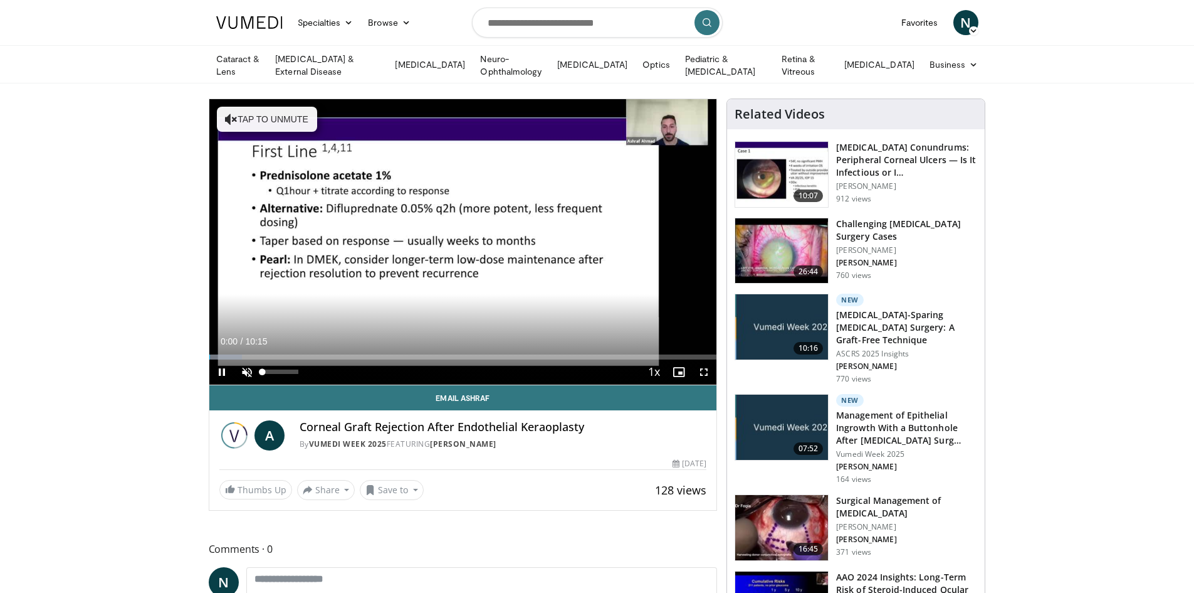 Image resolution: width=1194 pixels, height=593 pixels. What do you see at coordinates (270, 435) in the screenshot?
I see `span: A` at bounding box center [270, 435].